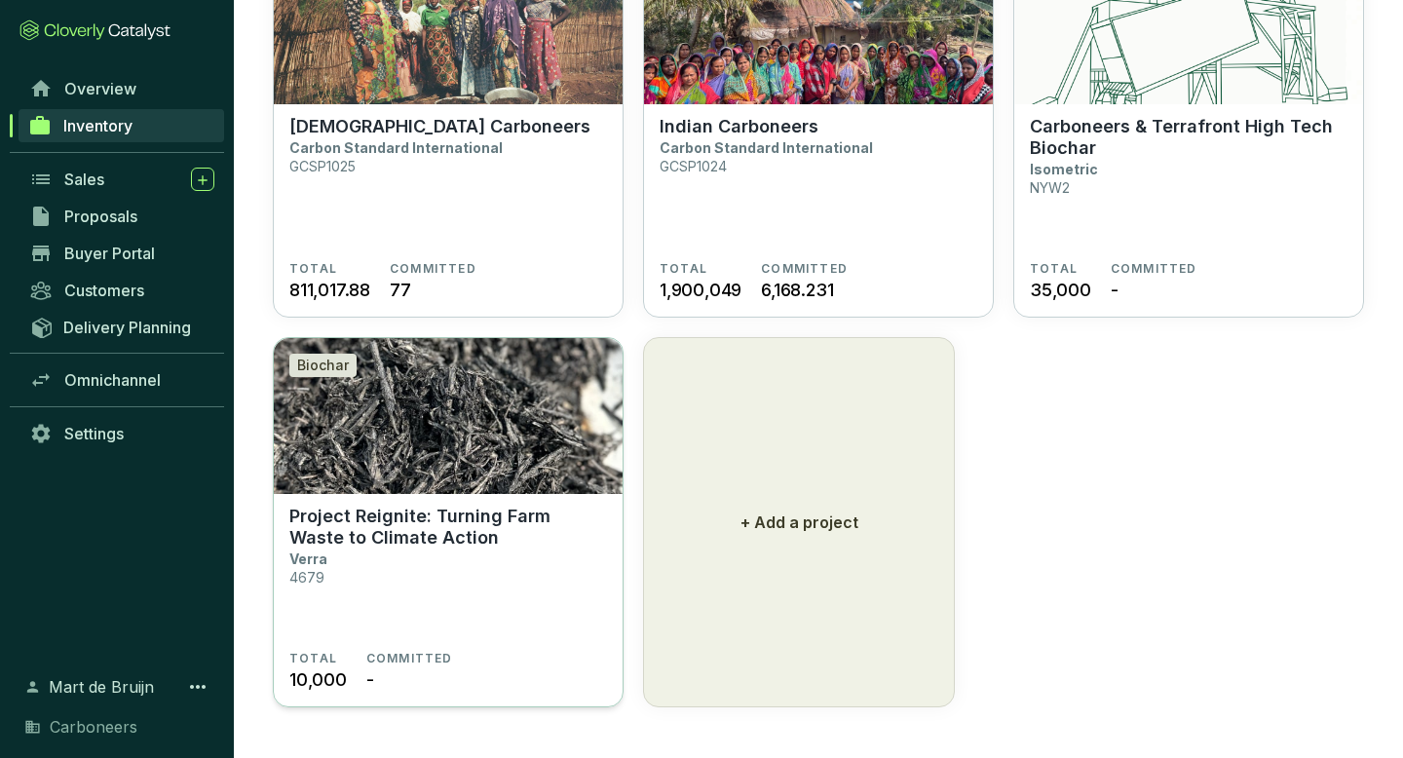  What do you see at coordinates (122, 290) in the screenshot?
I see `a: Customers` at bounding box center [122, 290].